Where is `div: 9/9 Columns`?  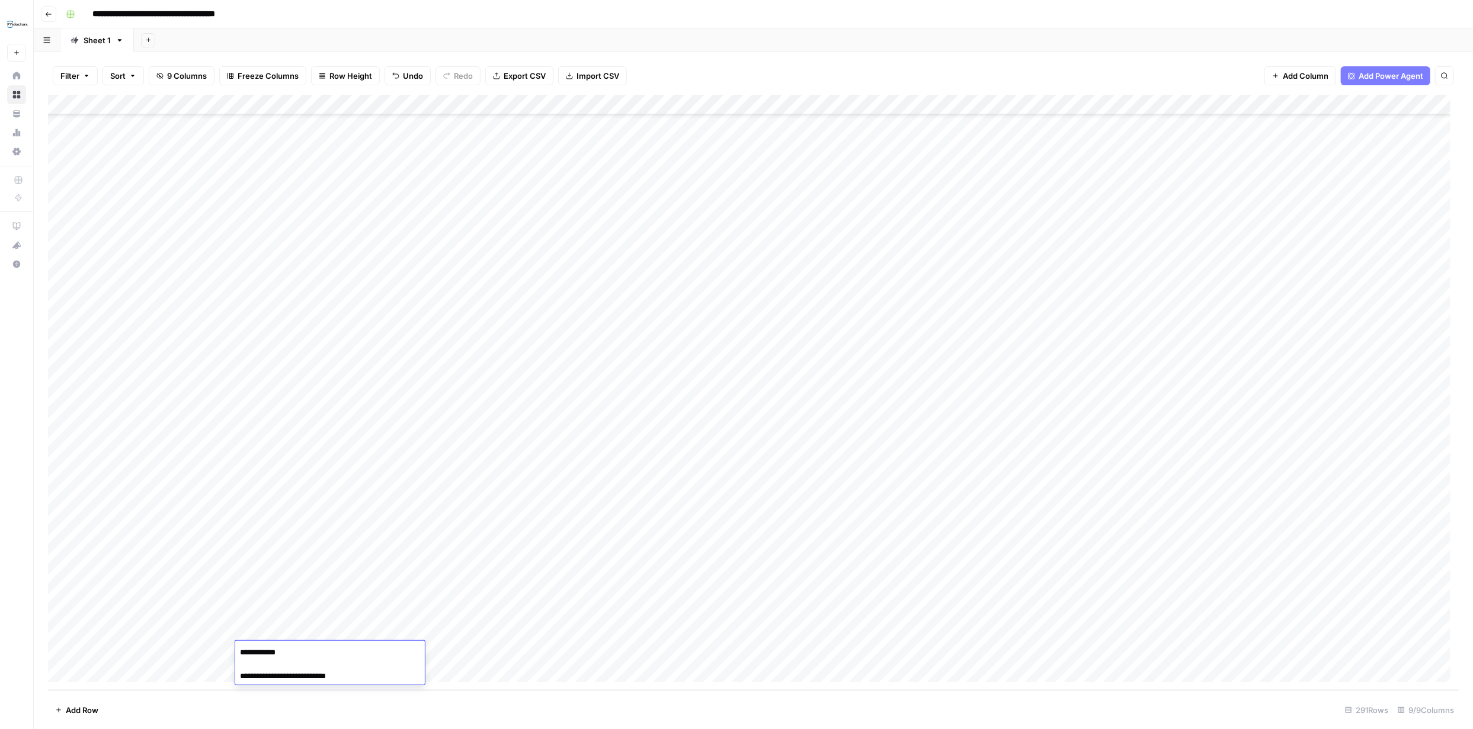 div: 9/9 Columns is located at coordinates (1425, 710).